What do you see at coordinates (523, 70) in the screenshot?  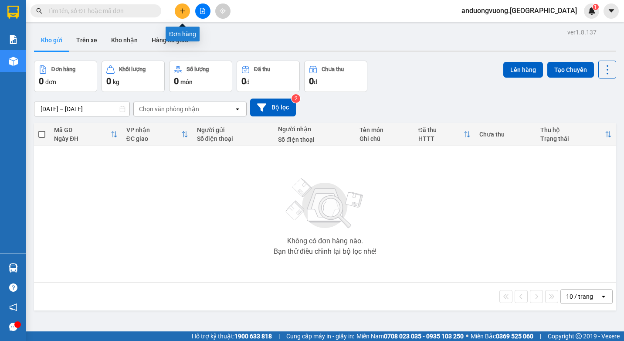 I see `button: Lên hàng` at bounding box center [523, 70].